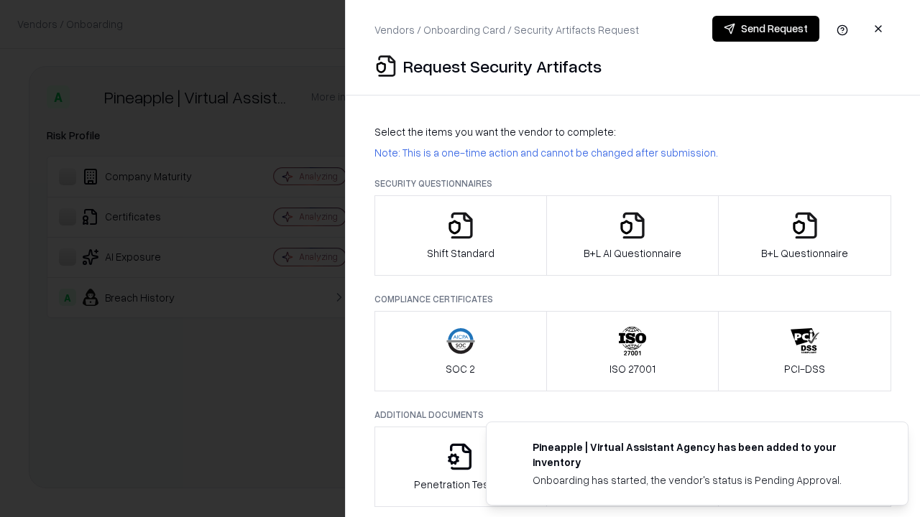  What do you see at coordinates (804, 351) in the screenshot?
I see `button: PCI-DSS` at bounding box center [804, 351].